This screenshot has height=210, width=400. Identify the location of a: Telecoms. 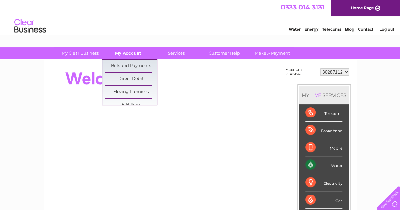
(331, 29).